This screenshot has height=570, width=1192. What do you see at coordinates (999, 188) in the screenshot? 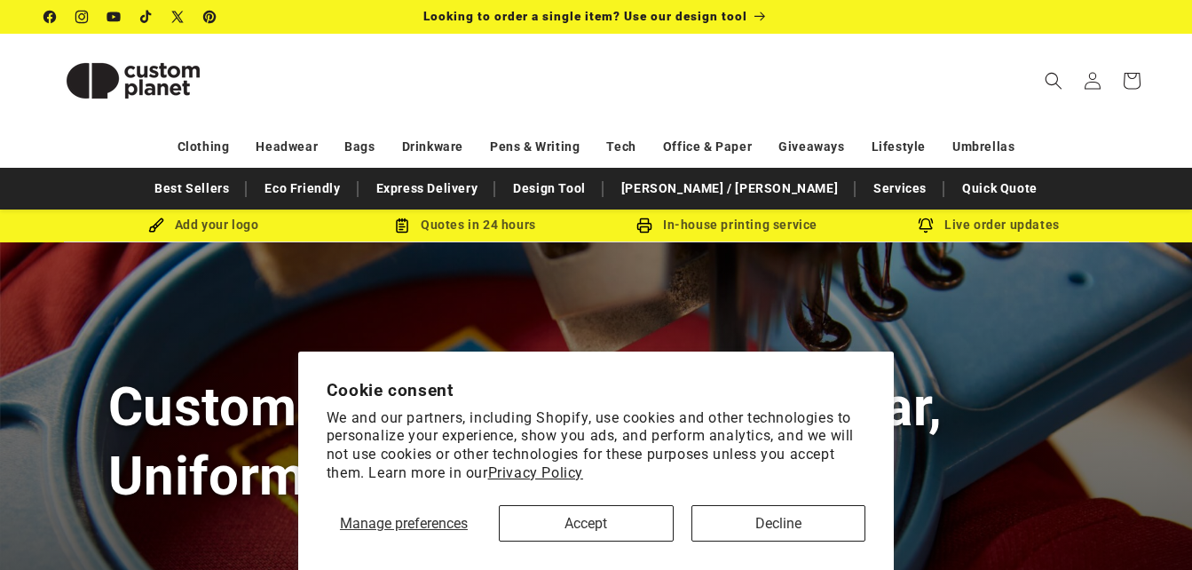
I see `a: Quick Quote` at bounding box center [999, 188].